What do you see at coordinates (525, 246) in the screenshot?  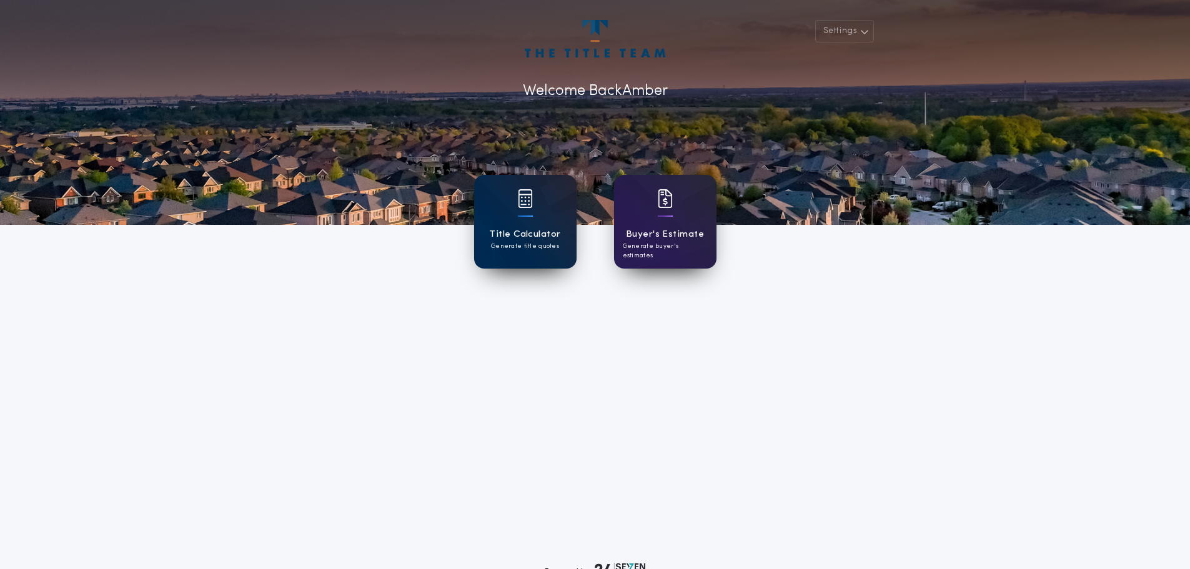 I see `p: Generate title quotes` at bounding box center [525, 246].